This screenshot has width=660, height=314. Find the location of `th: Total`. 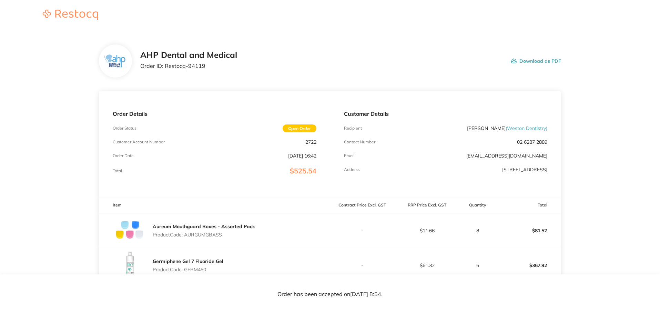

th: Total is located at coordinates (529, 205).